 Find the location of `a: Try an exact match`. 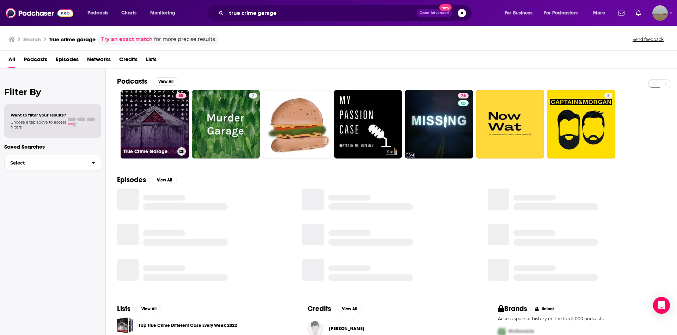

a: Try an exact match is located at coordinates (127, 39).